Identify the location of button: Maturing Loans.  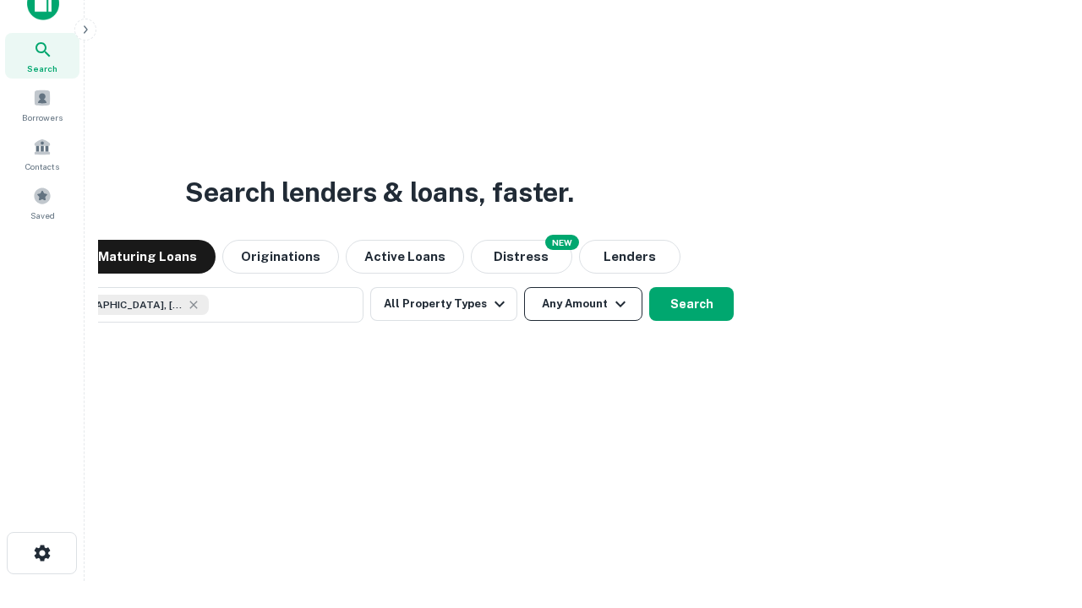
(147, 257).